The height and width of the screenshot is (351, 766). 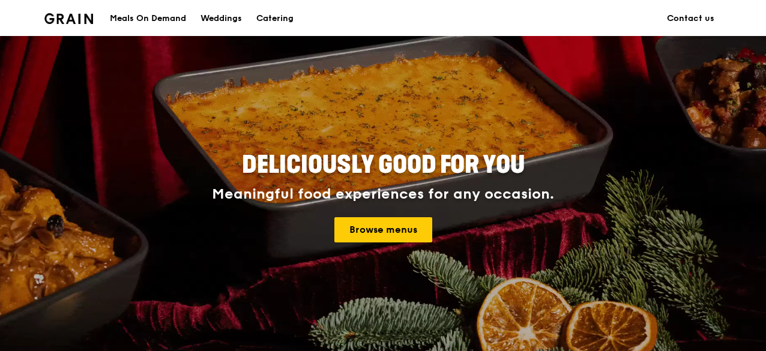 I want to click on div: Weddings, so click(x=221, y=19).